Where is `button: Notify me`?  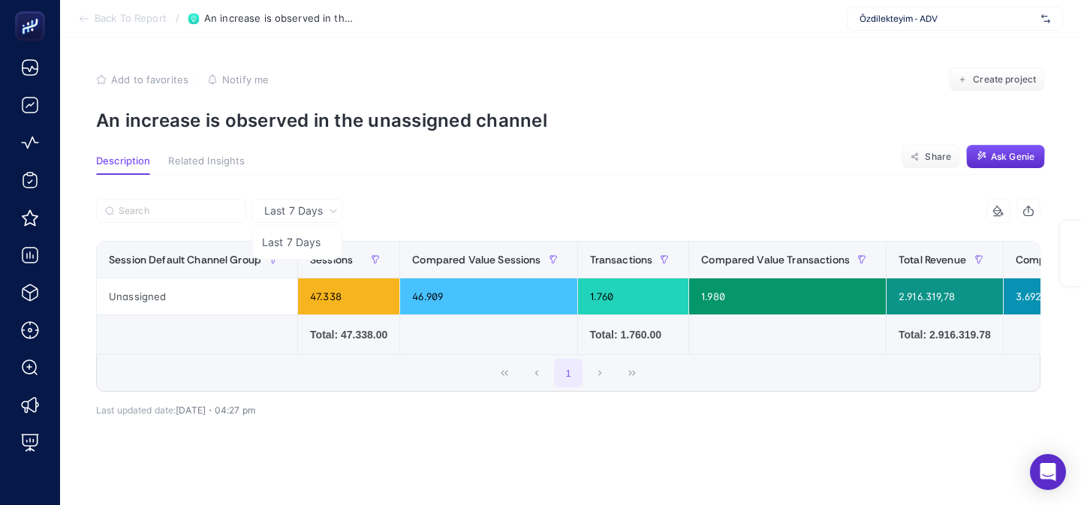
button: Notify me is located at coordinates (238, 80).